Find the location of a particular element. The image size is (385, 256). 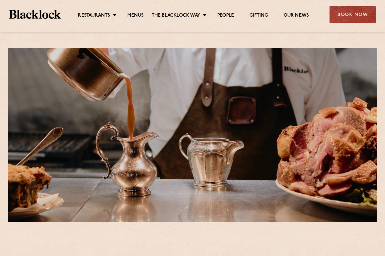

a: Gifting is located at coordinates (259, 16).